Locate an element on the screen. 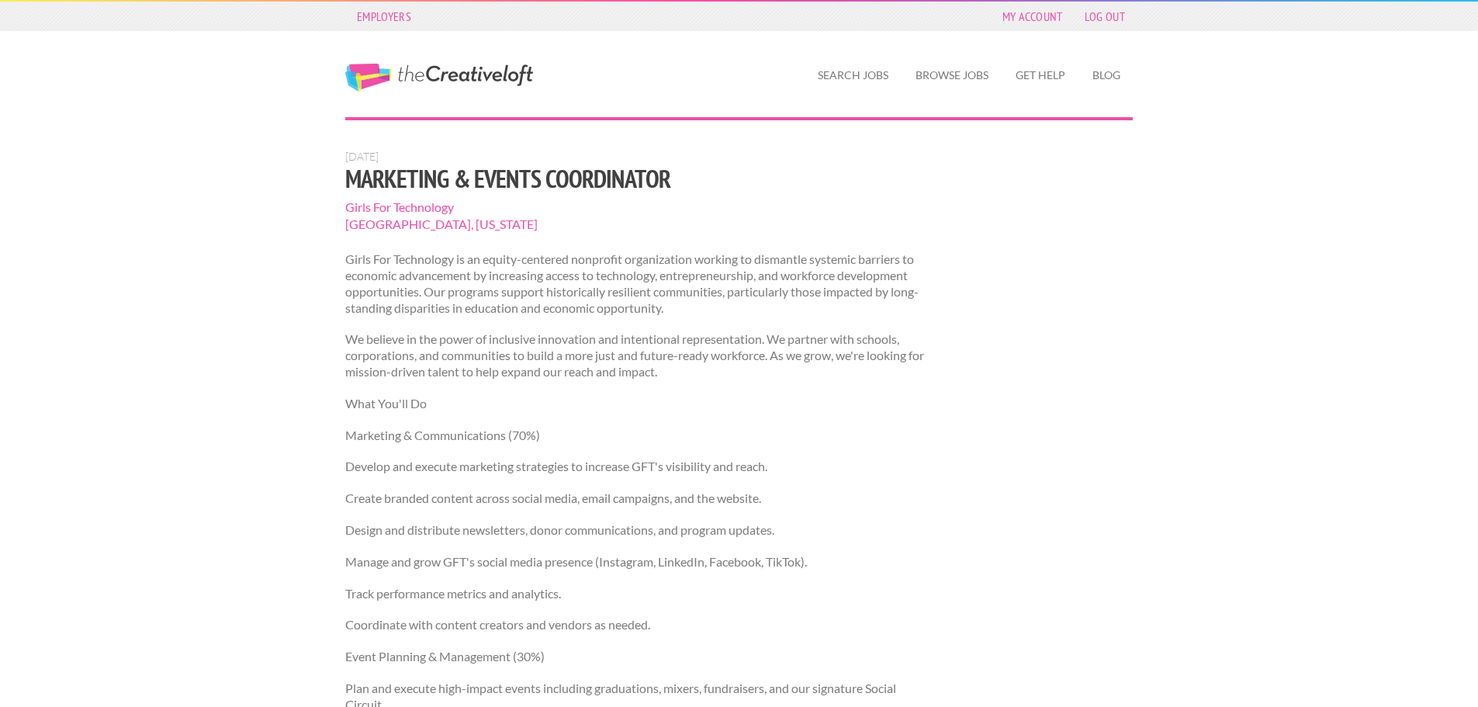 This screenshot has height=707, width=1478. p: Girls For Technology is an equity-centered nonprofit organization working to dismantle systemic b... is located at coordinates (637, 283).